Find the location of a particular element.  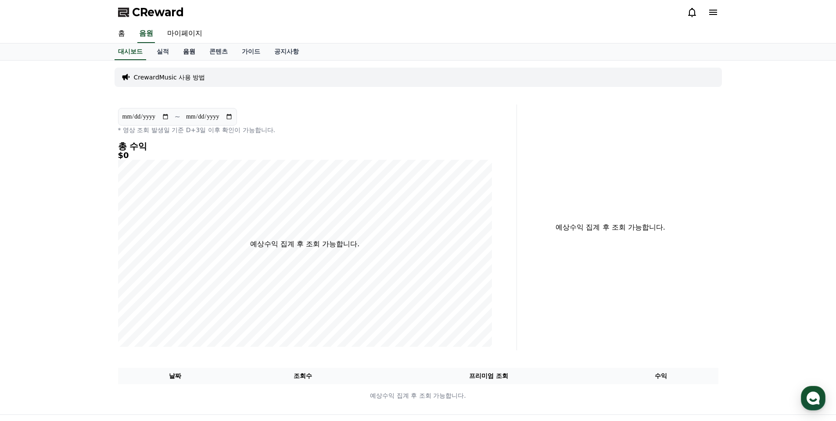

a: 실적 is located at coordinates (163, 52).